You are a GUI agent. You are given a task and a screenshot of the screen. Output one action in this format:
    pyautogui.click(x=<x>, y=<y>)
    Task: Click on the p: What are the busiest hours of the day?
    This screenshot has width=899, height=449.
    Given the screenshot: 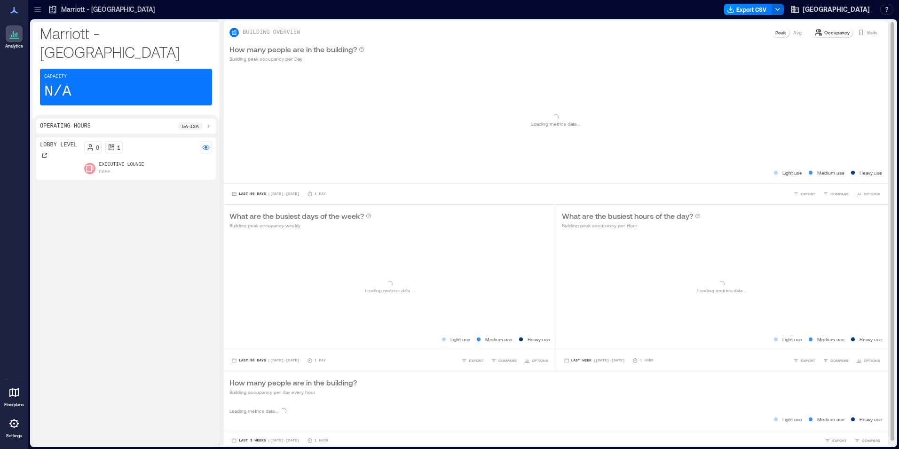 What is the action you would take?
    pyautogui.click(x=627, y=216)
    